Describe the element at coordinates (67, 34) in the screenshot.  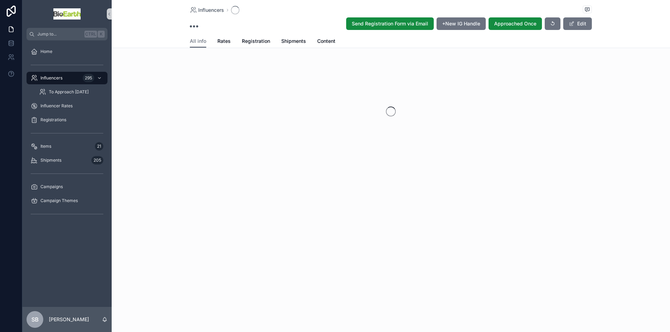
I see `button: Jump to...CtrlK` at that location.